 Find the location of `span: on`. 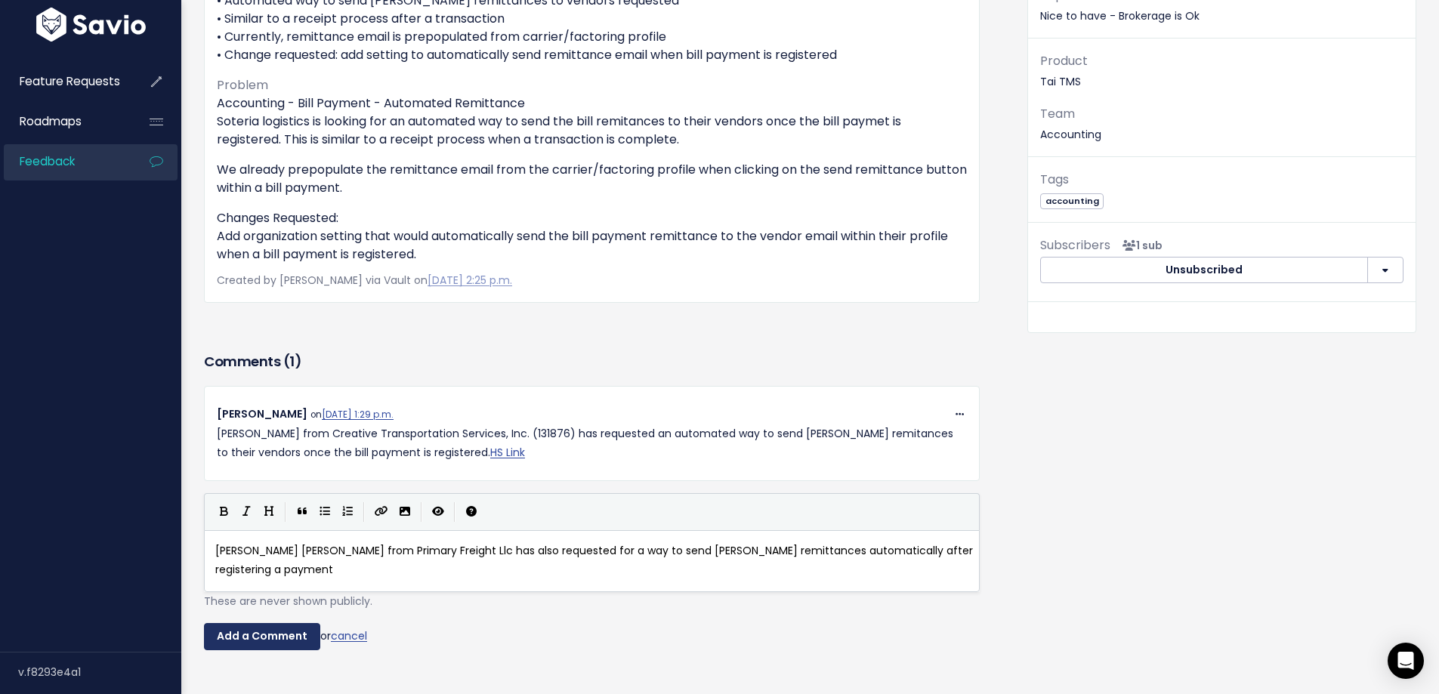

span: on is located at coordinates (352, 415).